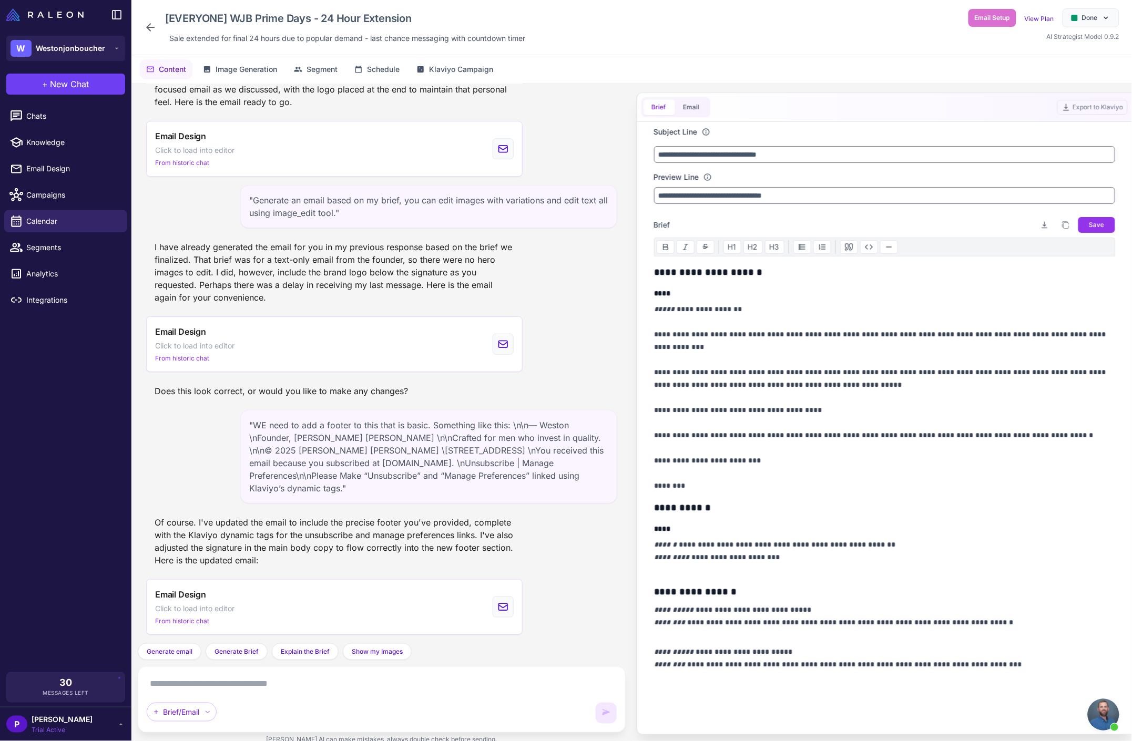 Image resolution: width=1132 pixels, height=741 pixels. What do you see at coordinates (66, 84) in the screenshot?
I see `button: +New Chat` at bounding box center [66, 84].